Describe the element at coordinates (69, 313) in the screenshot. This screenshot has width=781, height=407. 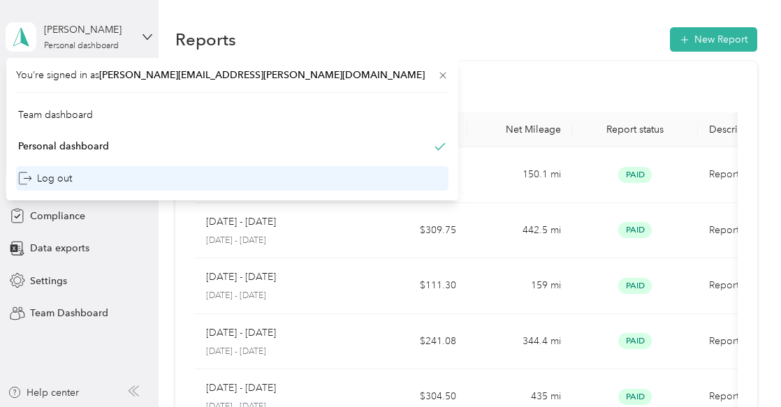
I see `span: Team Dashboard` at that location.